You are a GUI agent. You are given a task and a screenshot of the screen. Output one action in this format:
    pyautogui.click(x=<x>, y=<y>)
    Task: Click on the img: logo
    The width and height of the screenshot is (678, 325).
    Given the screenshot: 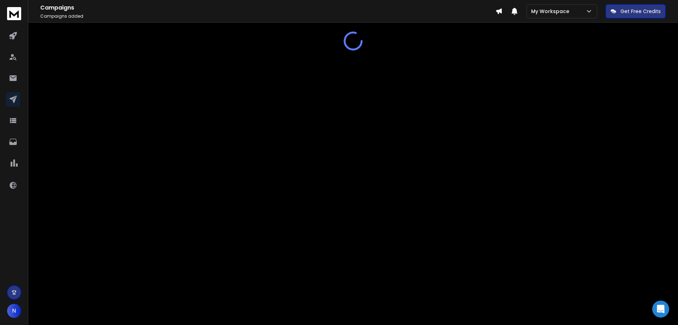 What is the action you would take?
    pyautogui.click(x=14, y=13)
    